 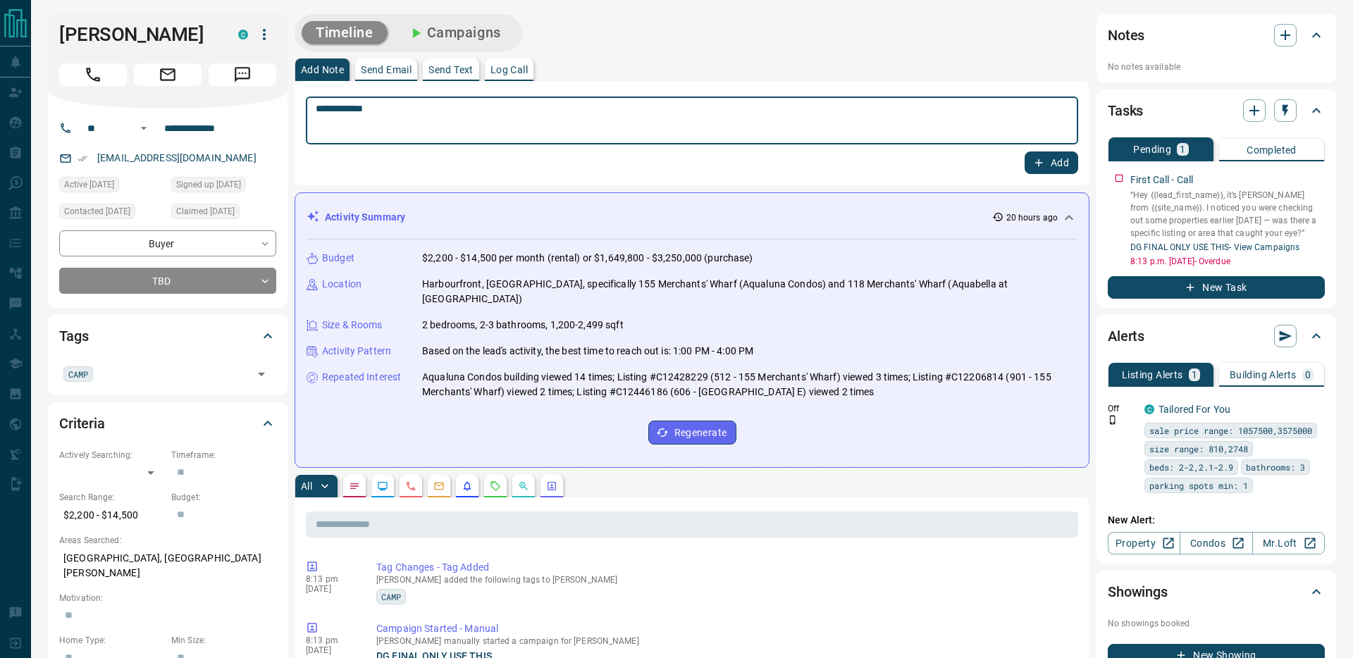 I want to click on h2: Notes, so click(x=1126, y=35).